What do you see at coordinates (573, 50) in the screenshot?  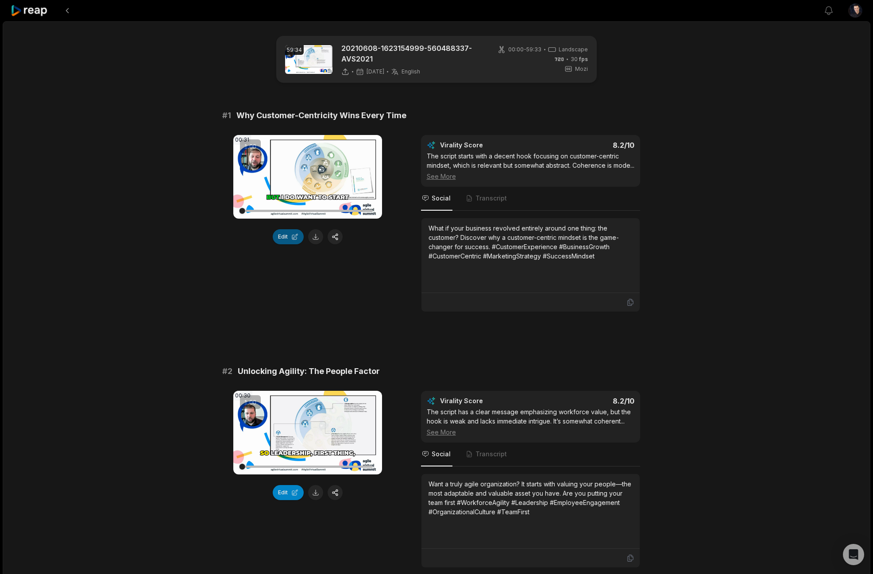 I see `span: Landscape` at bounding box center [573, 50].